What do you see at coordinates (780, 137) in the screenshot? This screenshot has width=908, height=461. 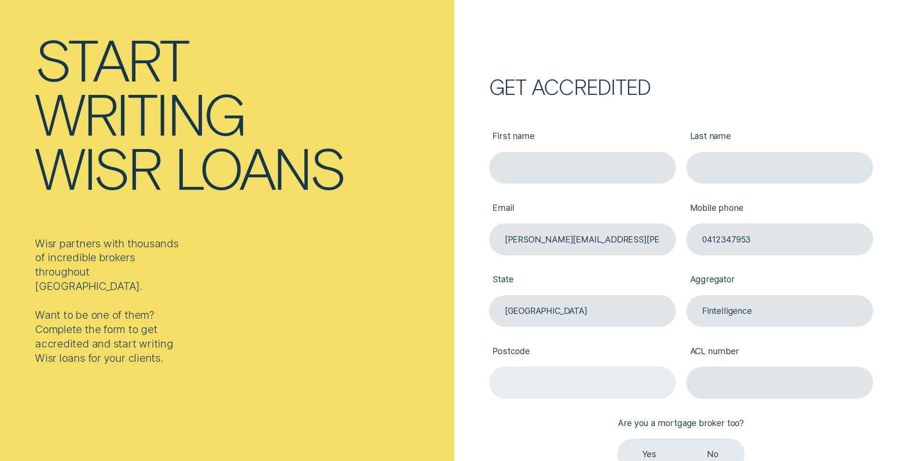 I see `label: Last name` at bounding box center [780, 137].